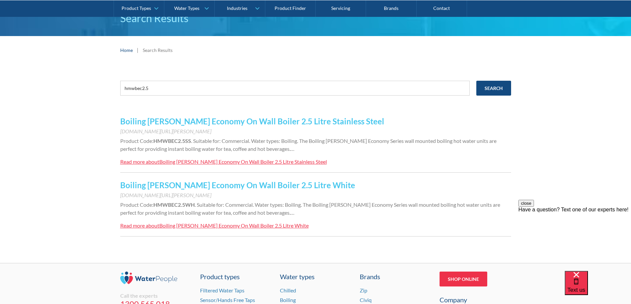  I want to click on strong: HMWBEC2.5WH, so click(174, 205).